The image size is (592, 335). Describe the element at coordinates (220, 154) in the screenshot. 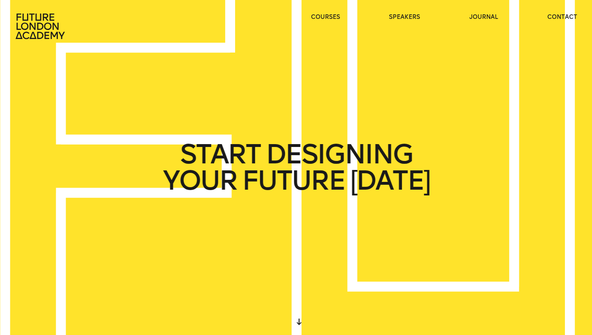

I see `span: START` at that location.